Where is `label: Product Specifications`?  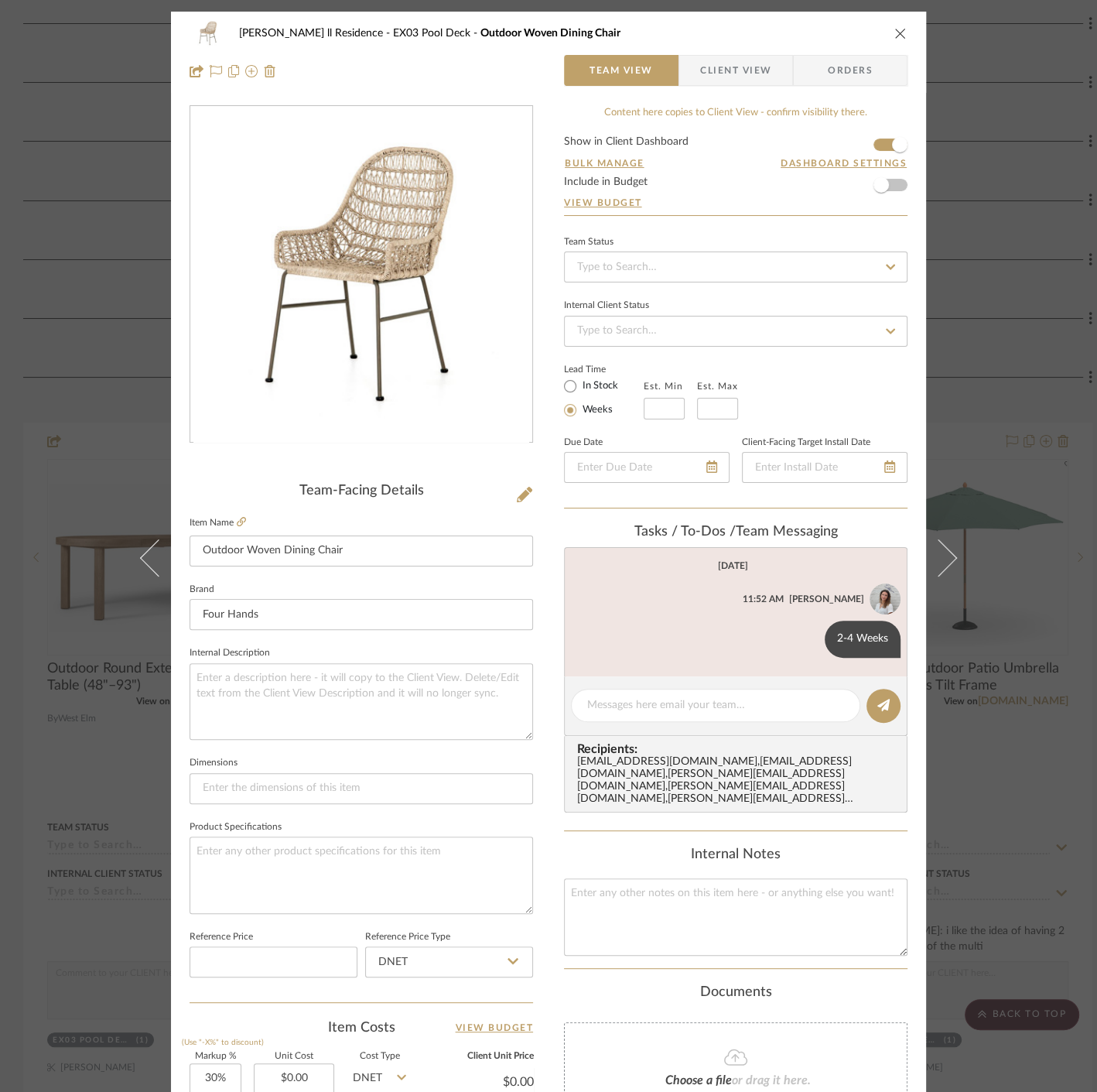
label: Product Specifications is located at coordinates (235, 827).